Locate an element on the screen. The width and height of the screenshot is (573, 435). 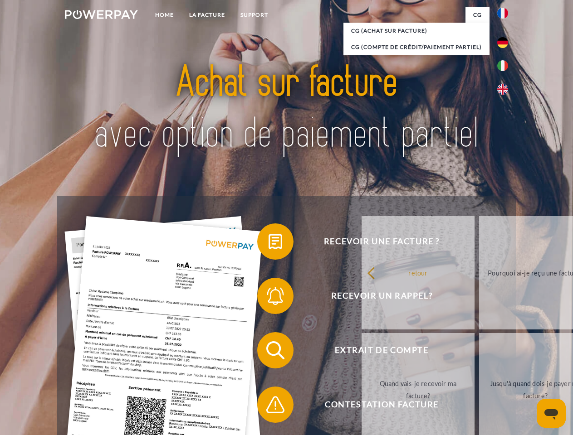
a: CG (Compte de crédit/paiement partiel) is located at coordinates (416, 47).